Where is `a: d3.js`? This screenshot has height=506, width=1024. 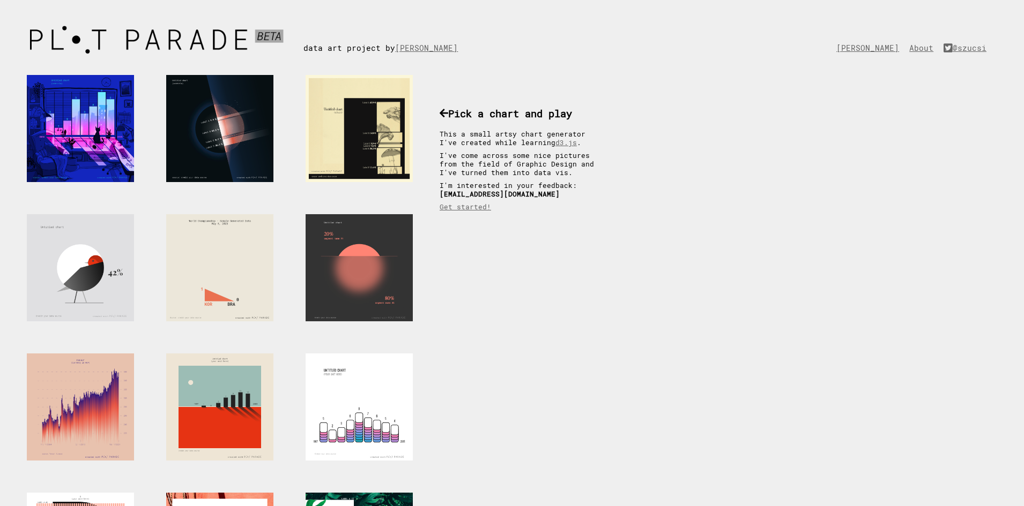 a: d3.js is located at coordinates (566, 143).